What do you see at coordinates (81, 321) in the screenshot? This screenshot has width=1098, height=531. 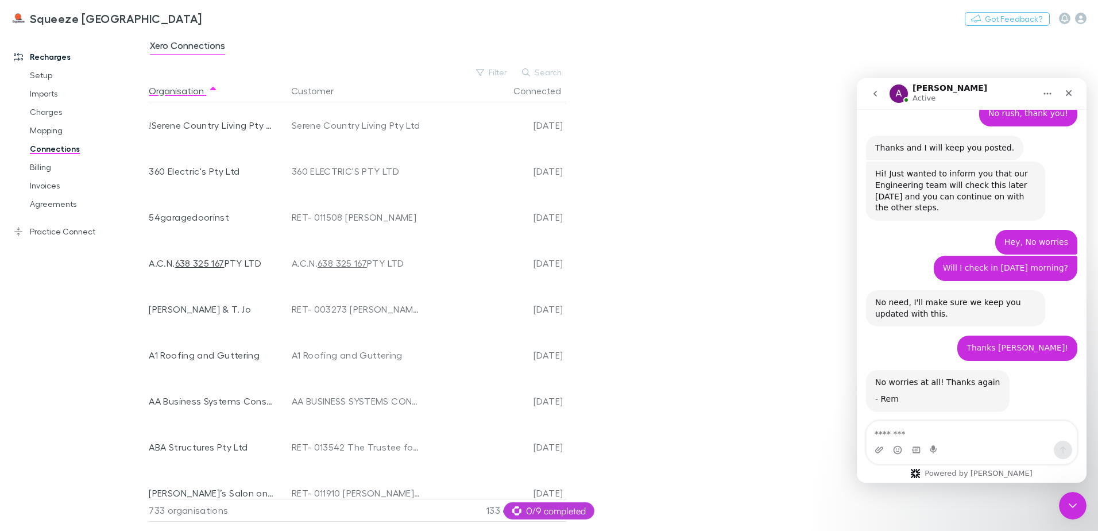 I see `div: - Rem` at bounding box center [81, 321].